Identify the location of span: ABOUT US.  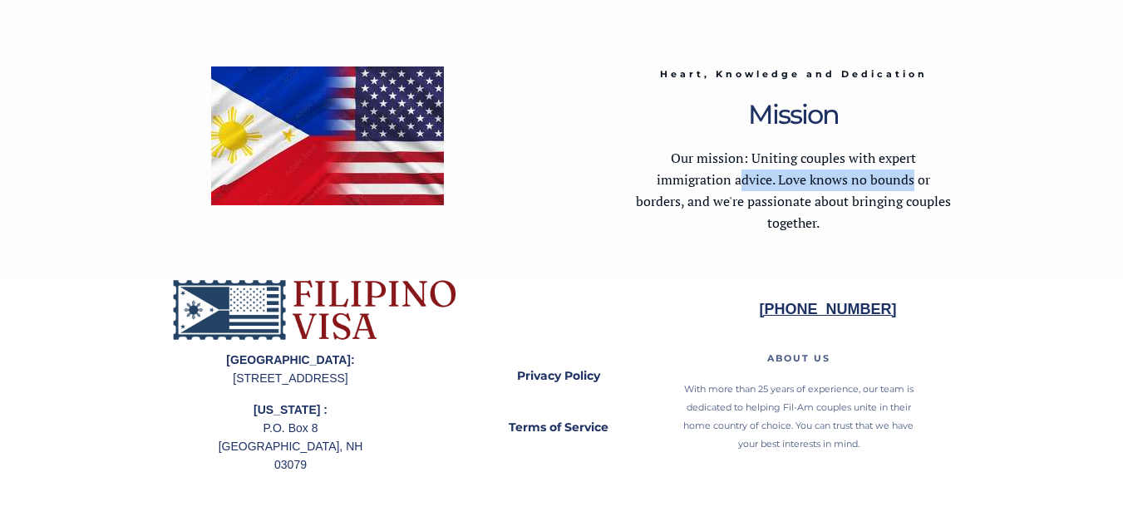
(799, 358).